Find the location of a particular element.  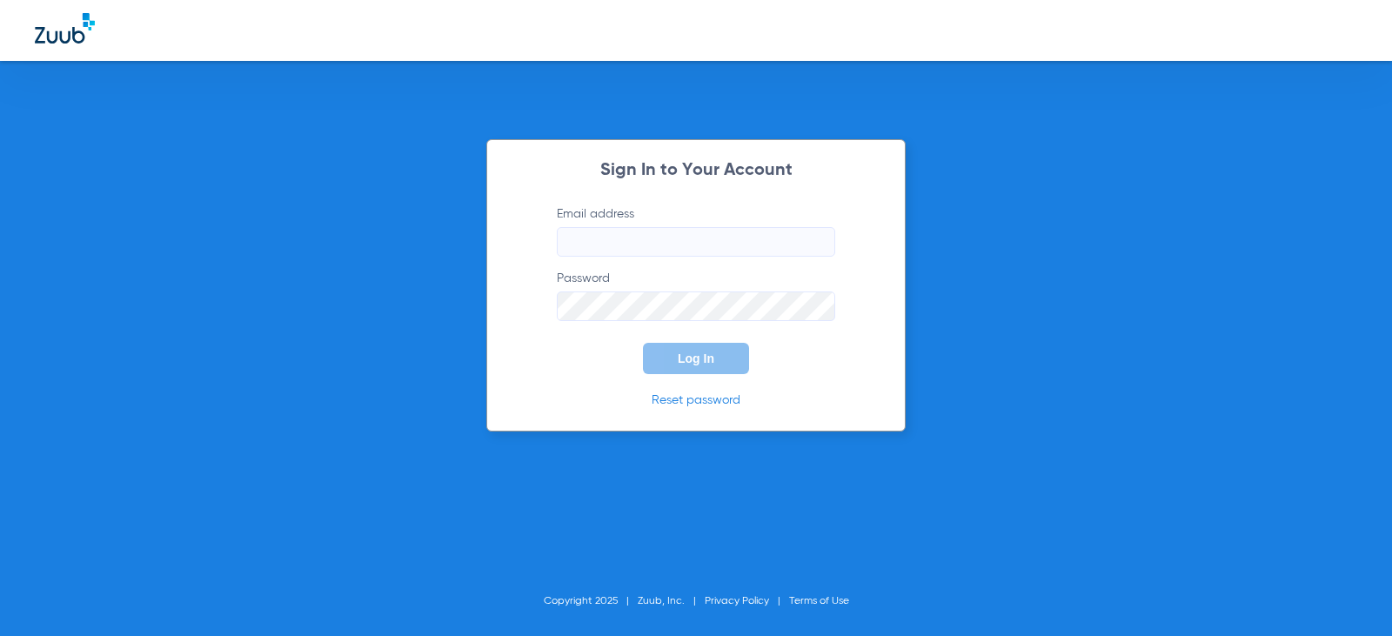

span: Log In is located at coordinates (696, 358).